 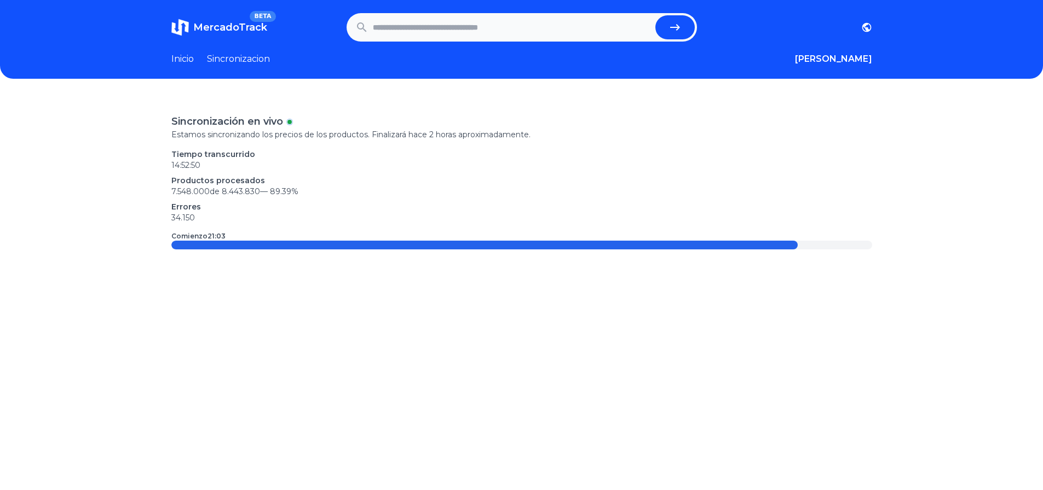 I want to click on p: Errores, so click(x=522, y=207).